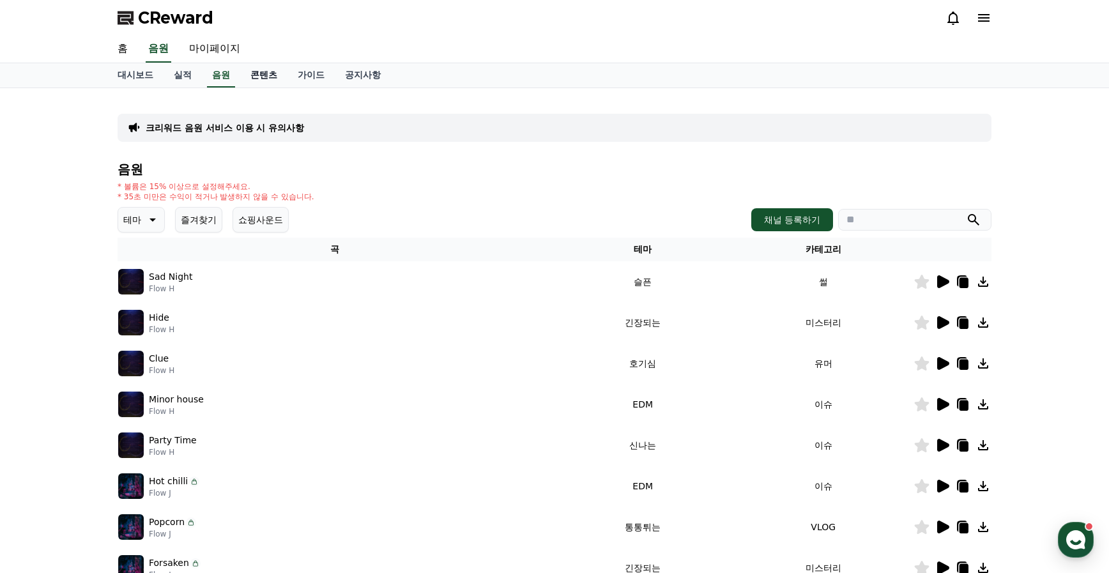  What do you see at coordinates (125, 421) in the screenshot?
I see `a: 대화` at bounding box center [125, 421].